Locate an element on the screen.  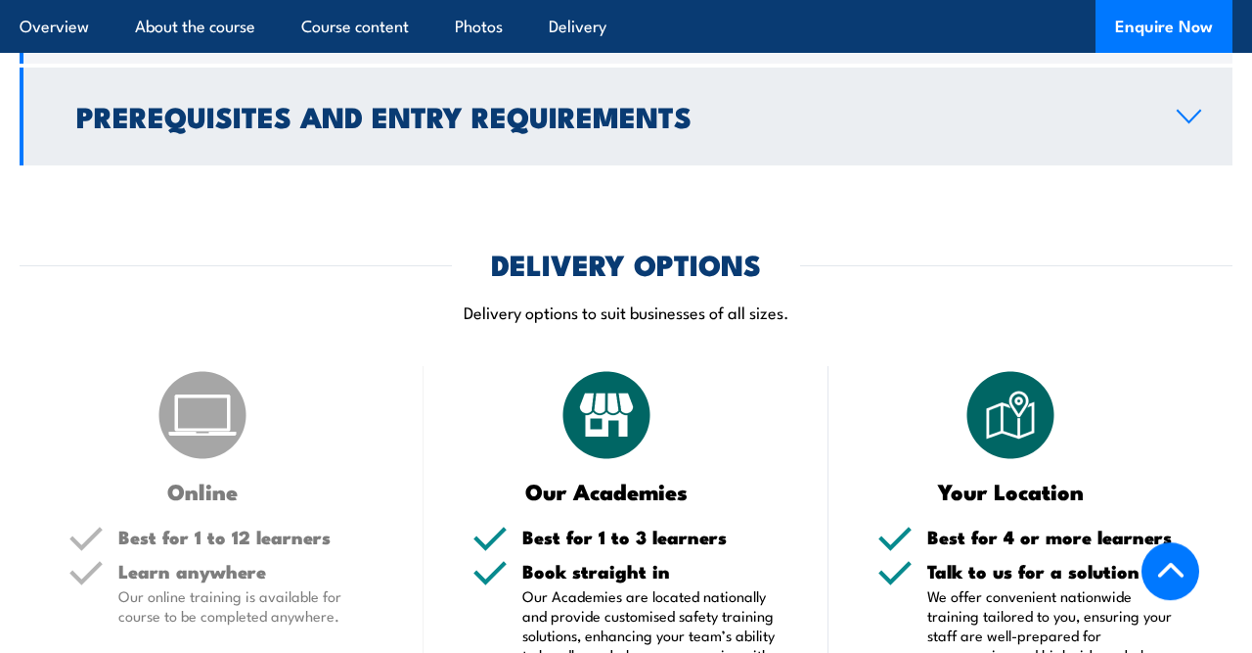
h5: Book straight in is located at coordinates (651, 570).